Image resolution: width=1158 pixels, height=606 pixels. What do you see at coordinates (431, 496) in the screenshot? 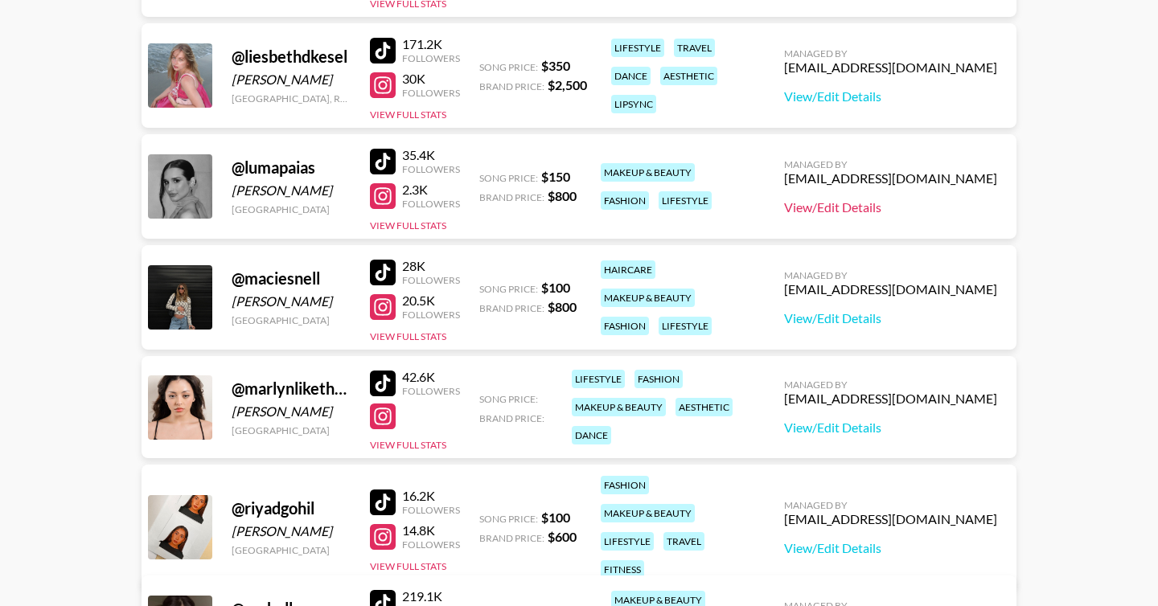
I see `div: 16.2K` at bounding box center [431, 496].